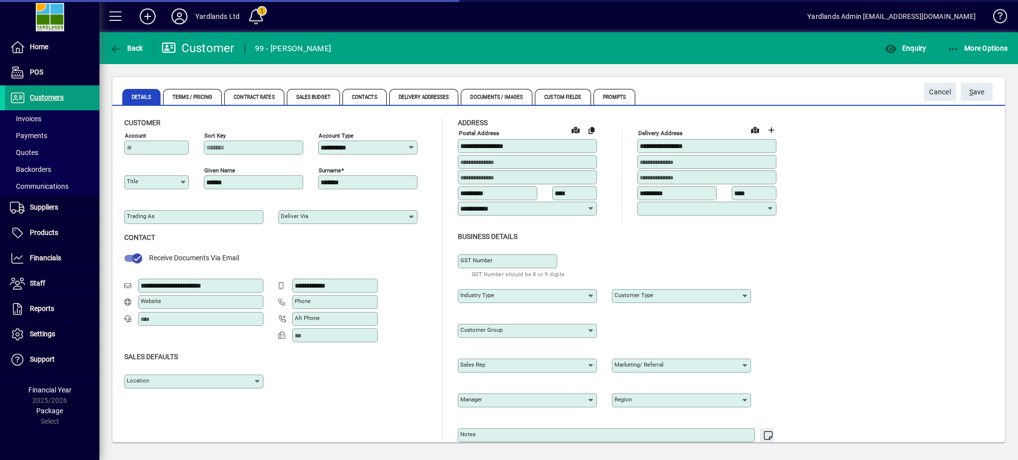 The height and width of the screenshot is (460, 1018). What do you see at coordinates (977, 92) in the screenshot?
I see `button: Save` at bounding box center [977, 92].